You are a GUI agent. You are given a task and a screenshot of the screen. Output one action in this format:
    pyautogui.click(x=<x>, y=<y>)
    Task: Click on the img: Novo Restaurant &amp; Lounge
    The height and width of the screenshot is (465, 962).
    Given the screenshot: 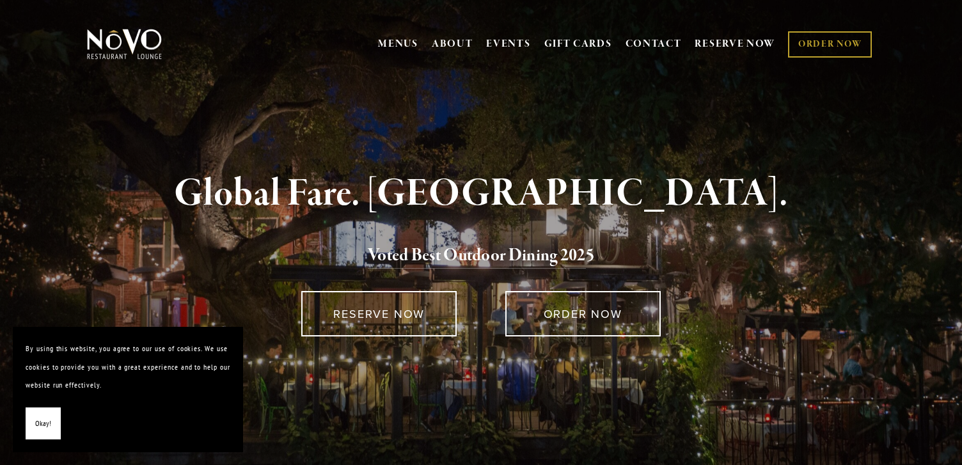 What is the action you would take?
    pyautogui.click(x=124, y=44)
    